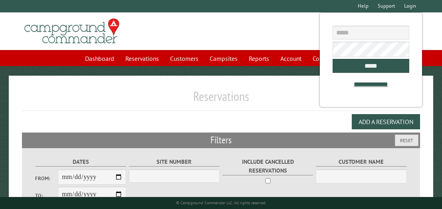 Image resolution: width=442 pixels, height=209 pixels. Describe the element at coordinates (221, 202) in the screenshot. I see `small: © Campground Commander LLC. All rights reserved.` at that location.